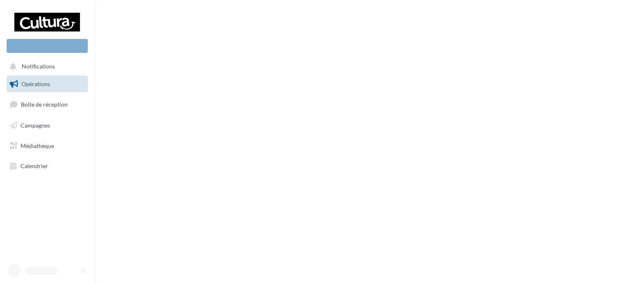  What do you see at coordinates (34, 166) in the screenshot?
I see `span: Calendrier` at bounding box center [34, 166].